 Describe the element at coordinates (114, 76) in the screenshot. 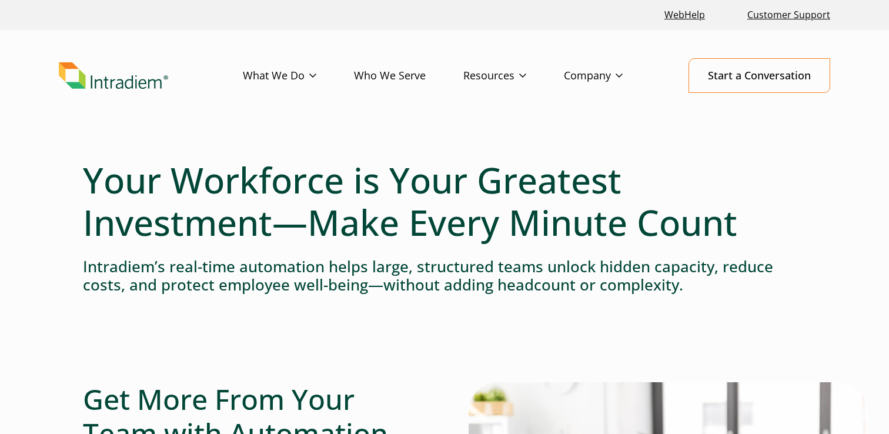

I see `img: Intradiem` at that location.